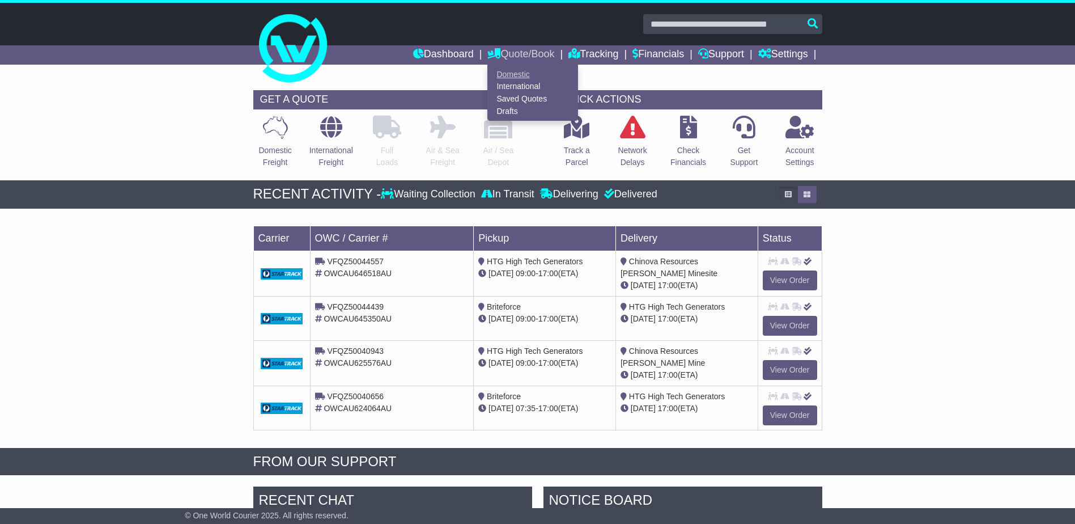  What do you see at coordinates (355, 261) in the screenshot?
I see `span: VFQZ50044557` at bounding box center [355, 261].